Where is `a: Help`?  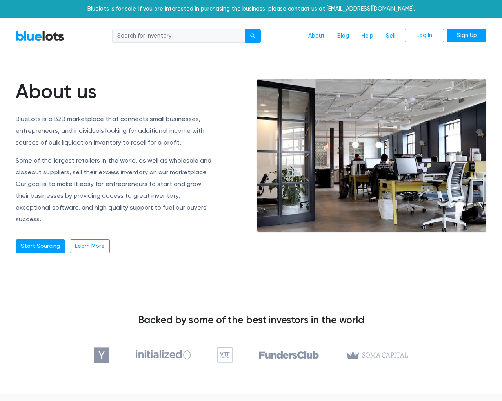
a: Help is located at coordinates (367, 36).